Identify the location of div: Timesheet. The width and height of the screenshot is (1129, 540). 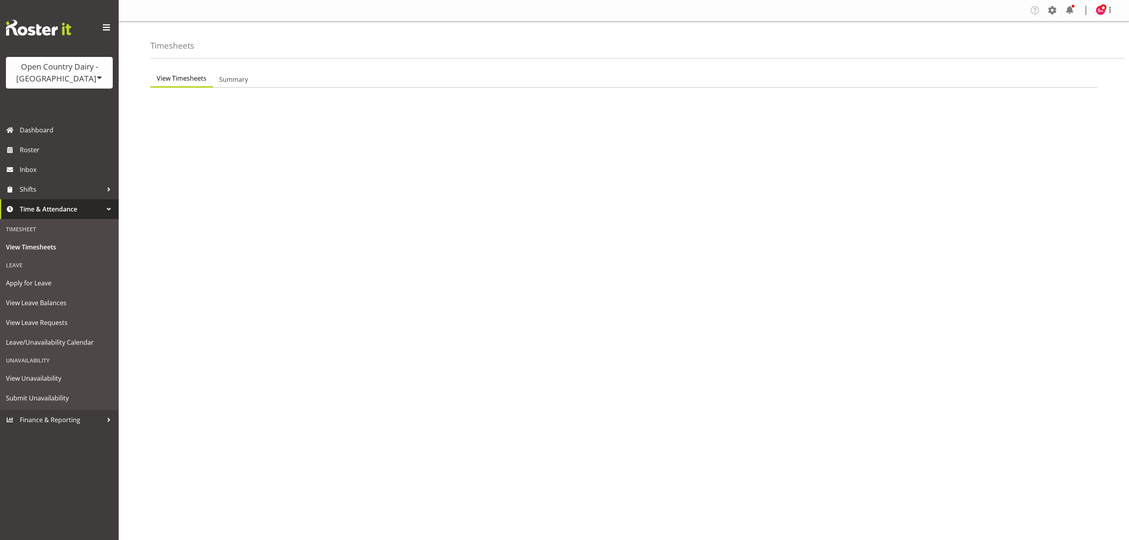
(59, 229).